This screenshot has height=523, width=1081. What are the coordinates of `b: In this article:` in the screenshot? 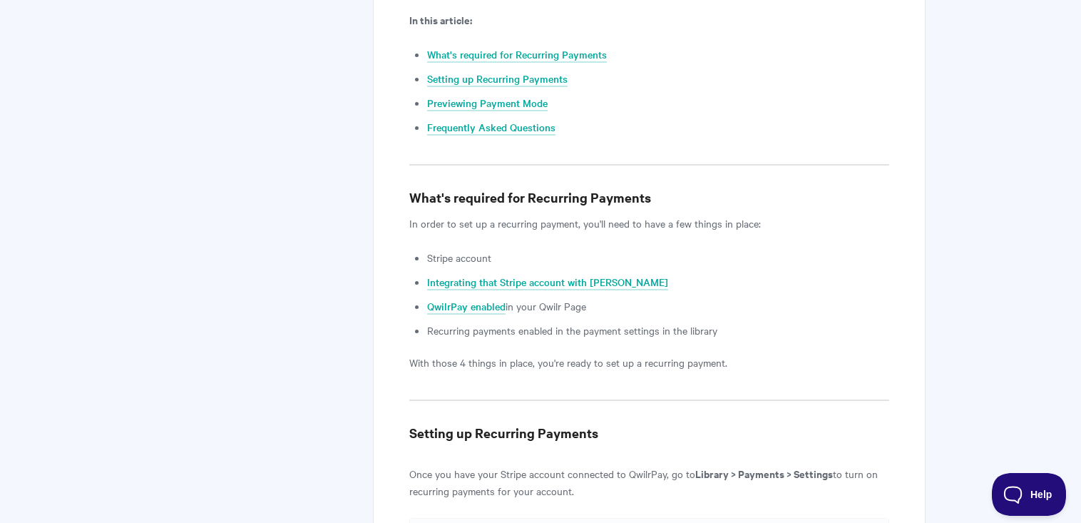 It's located at (441, 19).